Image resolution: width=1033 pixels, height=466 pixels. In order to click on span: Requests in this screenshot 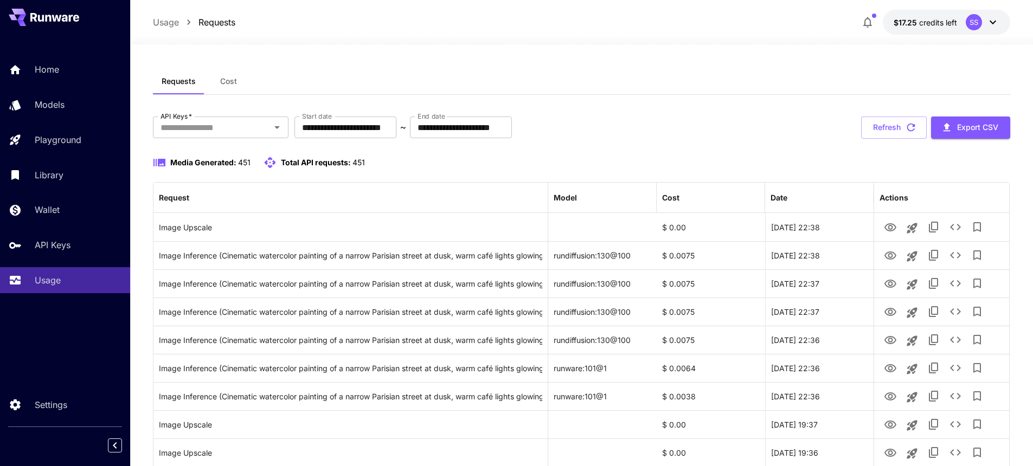, I will do `click(178, 81)`.